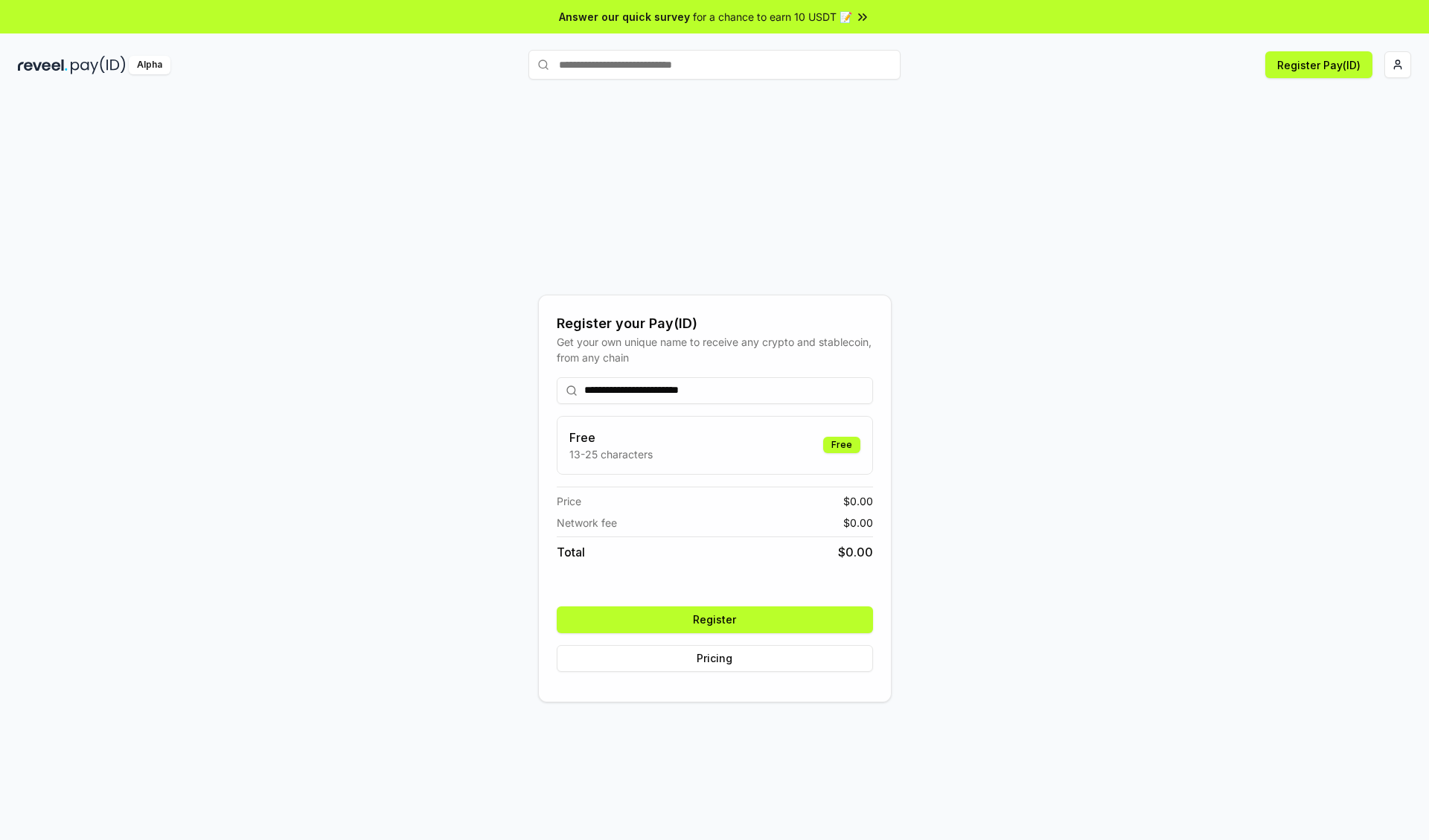 The height and width of the screenshot is (840, 1429). What do you see at coordinates (714, 620) in the screenshot?
I see `button: Register` at bounding box center [714, 620].